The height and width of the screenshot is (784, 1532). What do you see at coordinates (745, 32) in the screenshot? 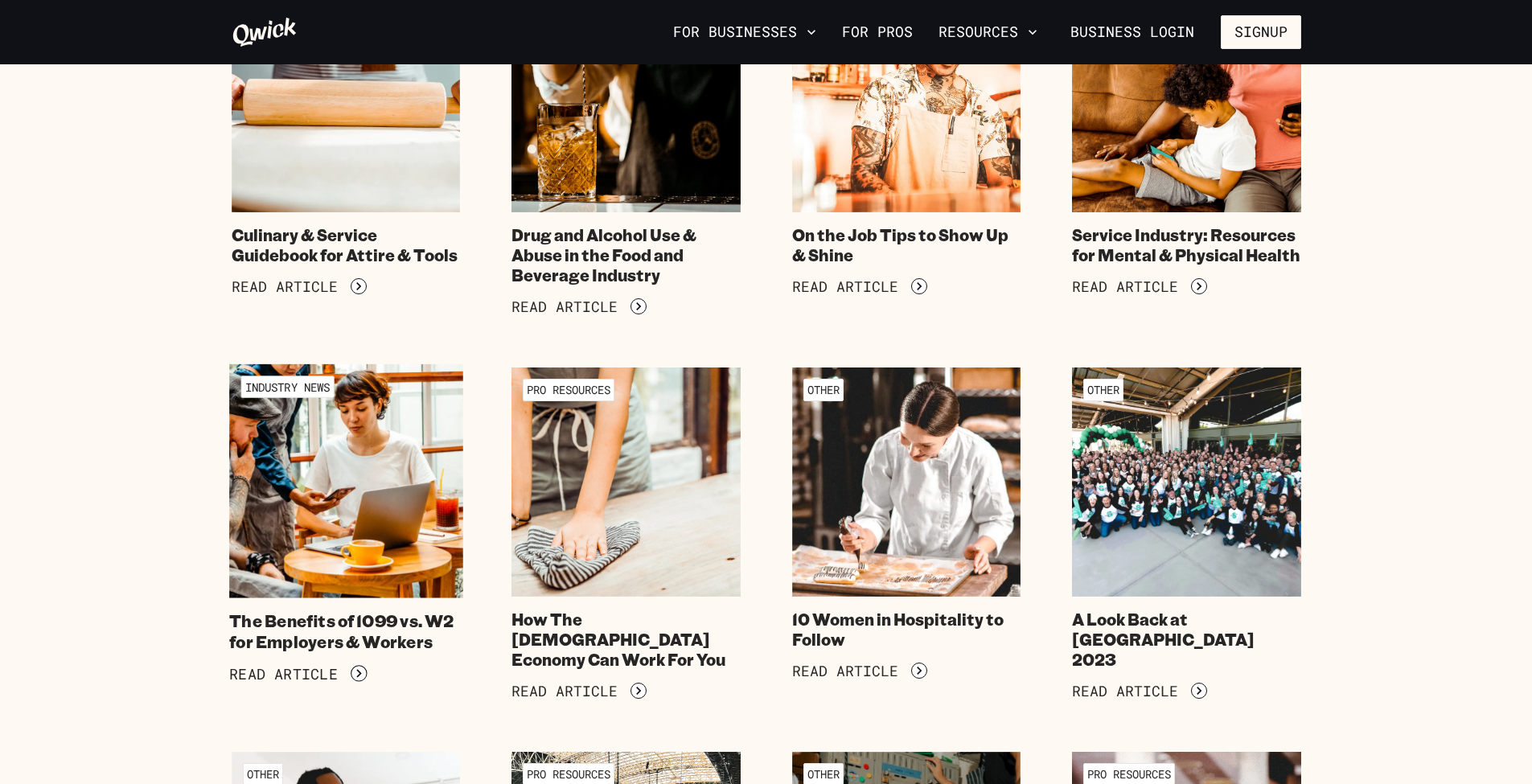
I see `button: For Businesses` at bounding box center [745, 32].